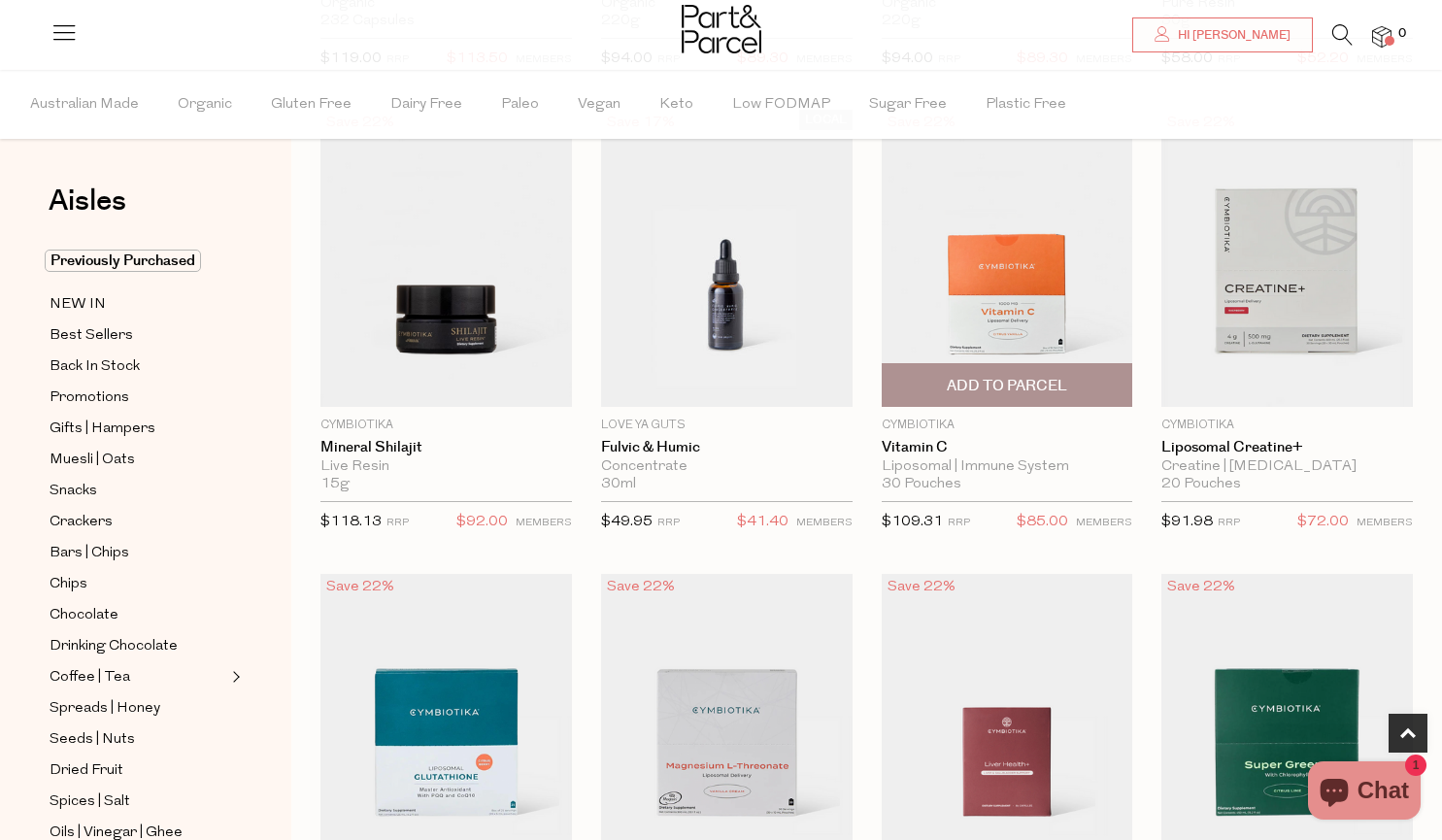 This screenshot has width=1442, height=840. What do you see at coordinates (138, 490) in the screenshot?
I see `a: Snacks` at bounding box center [138, 490].